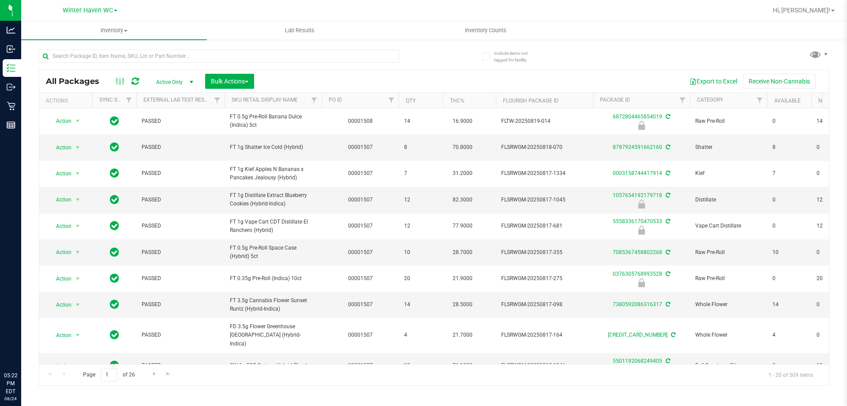  Describe the element at coordinates (67, 101) in the screenshot. I see `div: Actions` at that location.